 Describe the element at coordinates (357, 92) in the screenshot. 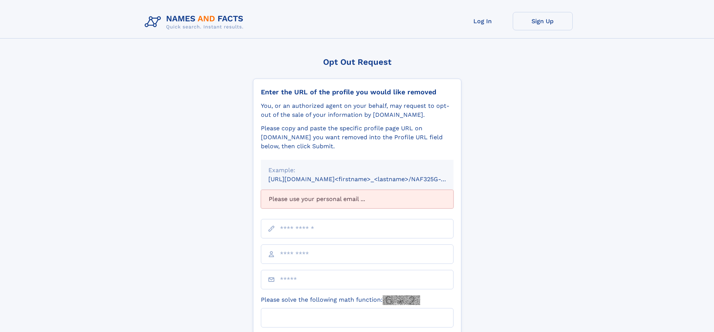

I see `div: Enter the URL of the profile you would like removed` at that location.